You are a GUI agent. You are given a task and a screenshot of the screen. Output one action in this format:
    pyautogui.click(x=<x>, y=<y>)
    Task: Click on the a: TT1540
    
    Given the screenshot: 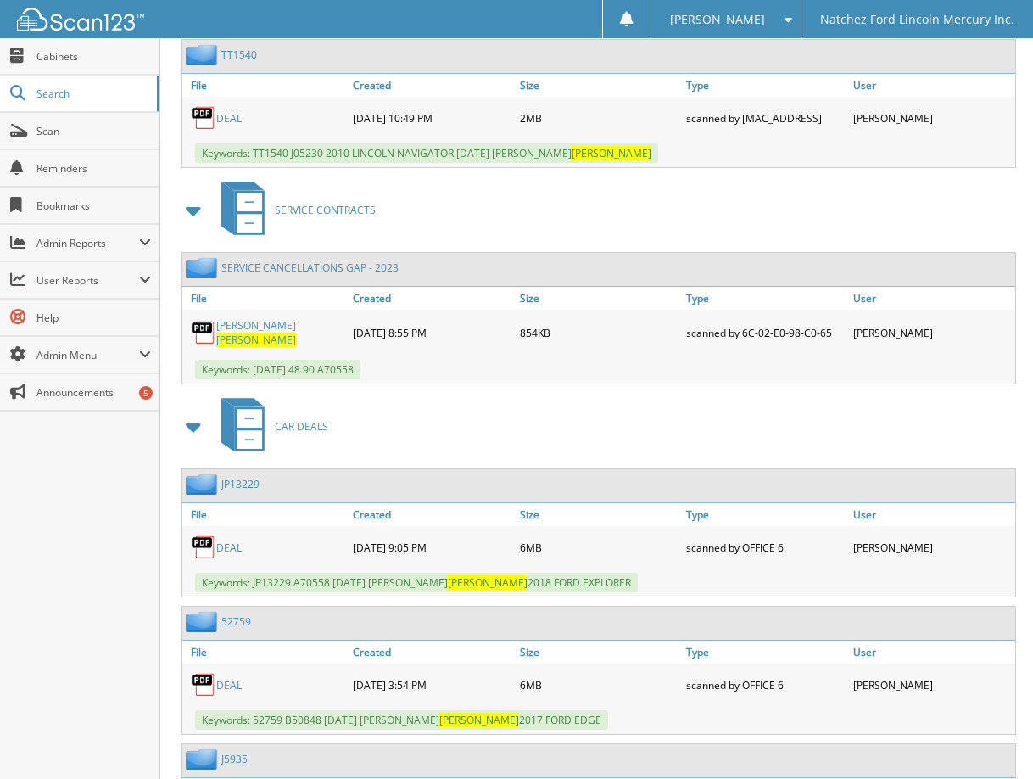 What is the action you would take?
    pyautogui.click(x=239, y=54)
    